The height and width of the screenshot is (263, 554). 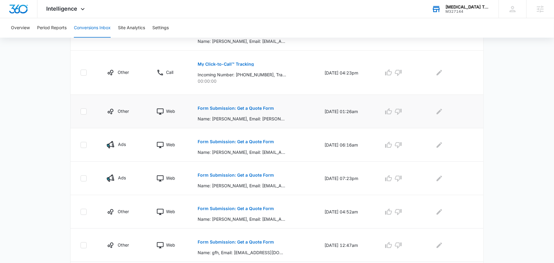 I want to click on div: account id, so click(x=468, y=12).